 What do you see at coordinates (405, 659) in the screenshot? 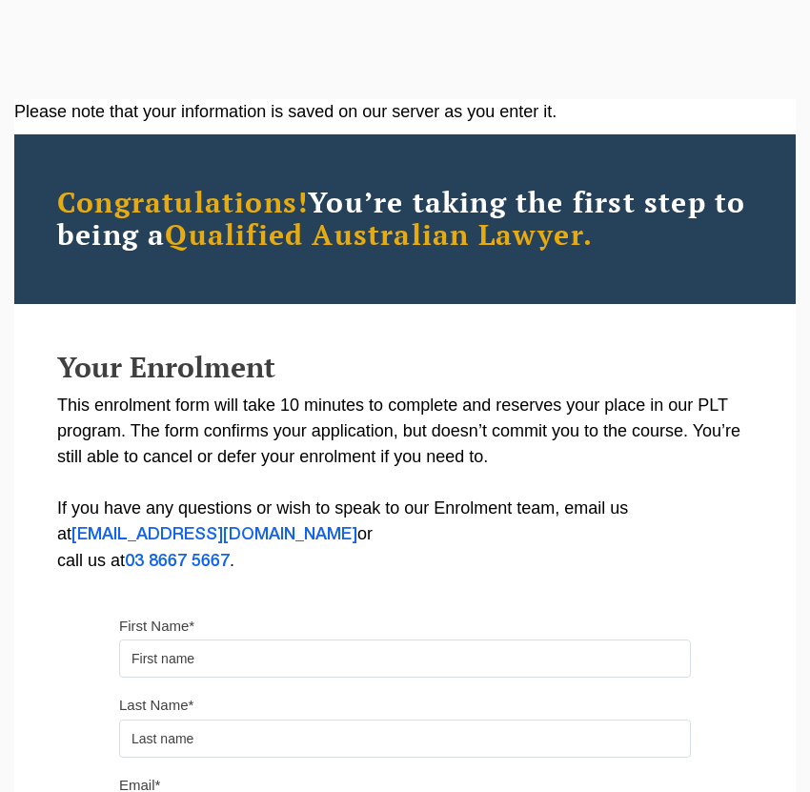
I see `input: First name` at bounding box center [405, 659].